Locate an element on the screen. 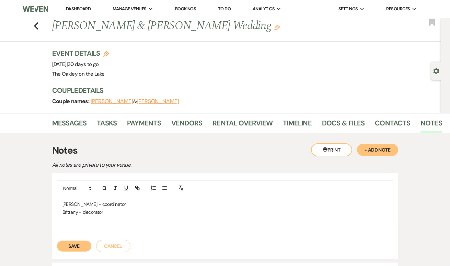 This screenshot has height=266, width=450. h3: Event Details is located at coordinates (81, 53).